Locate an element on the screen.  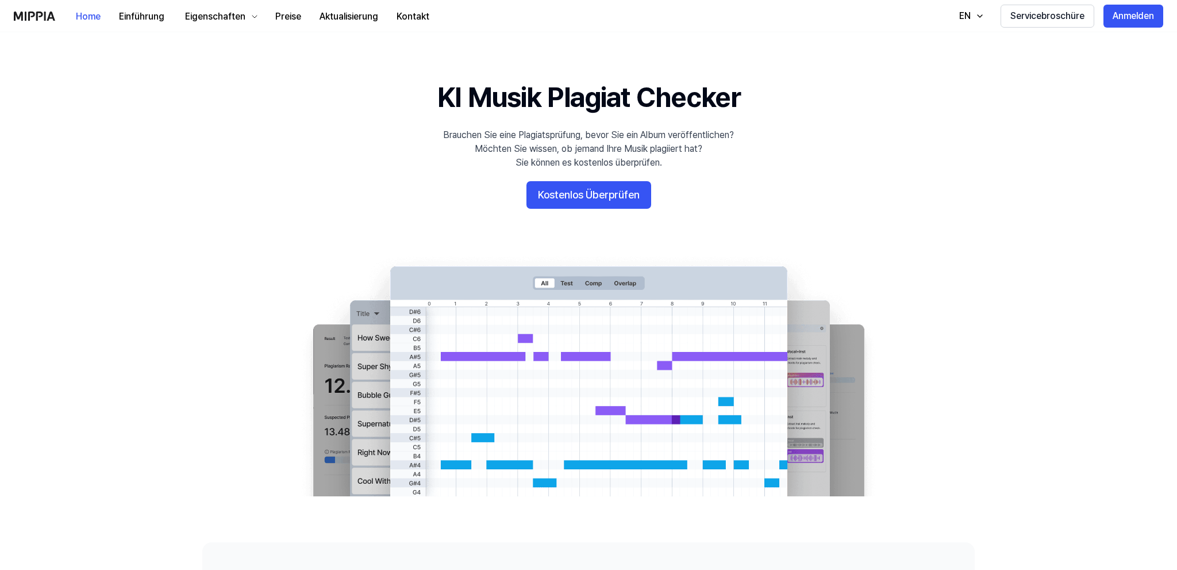
button: Home is located at coordinates (88, 17).